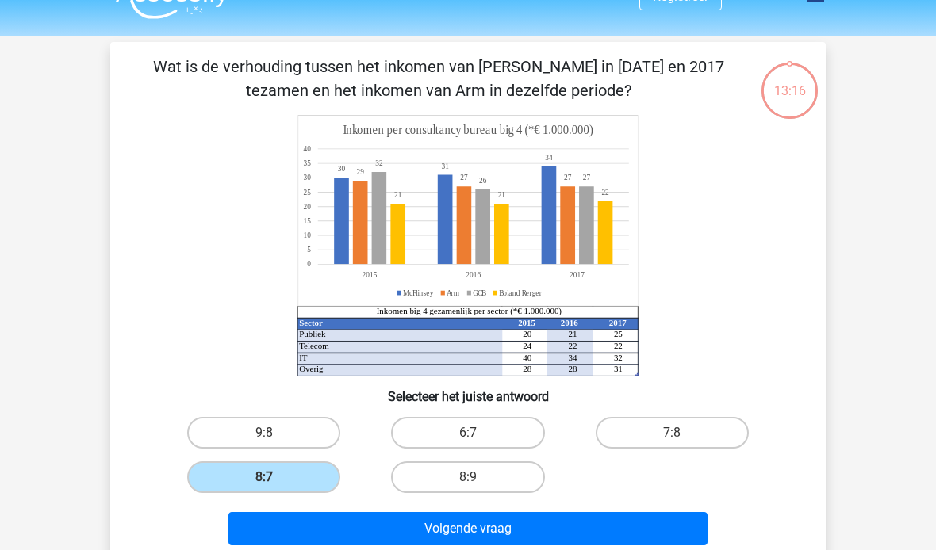  What do you see at coordinates (469, 311) in the screenshot?
I see `tspan: Inkomen big 4 gezamenlijk per sector (*€ 1.000.000)` at bounding box center [469, 311].